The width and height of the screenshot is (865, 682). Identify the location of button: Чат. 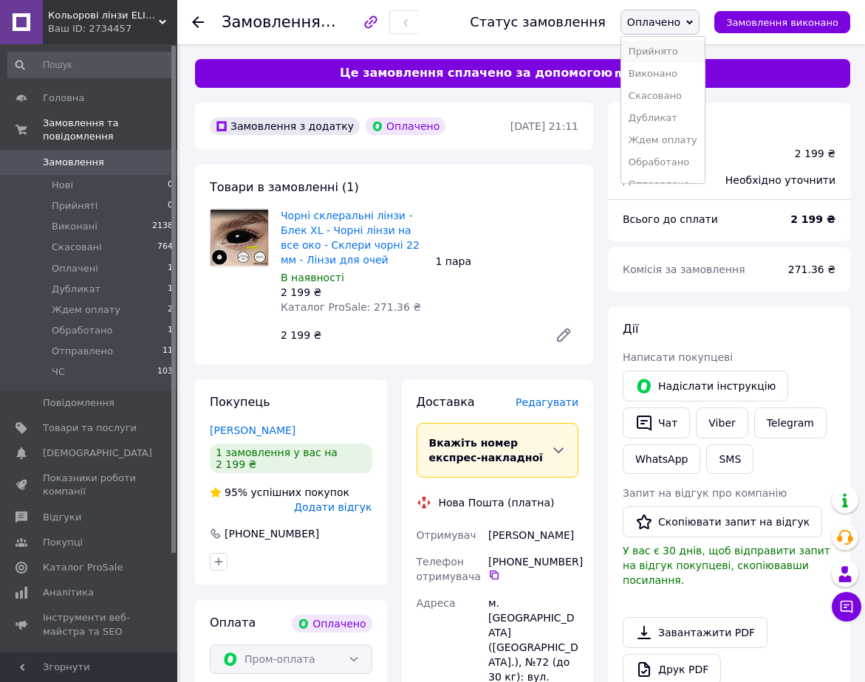
(656, 423).